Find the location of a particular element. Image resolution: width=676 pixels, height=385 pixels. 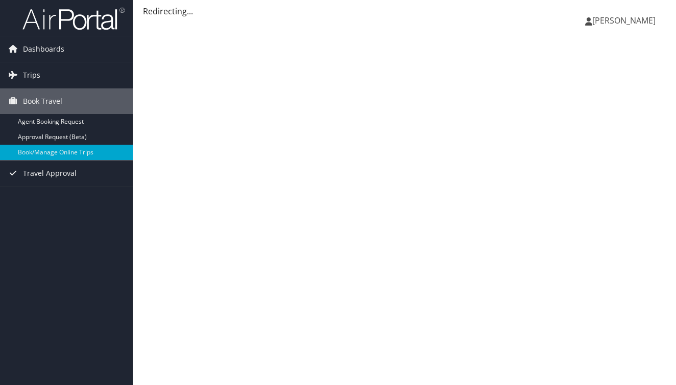

span: Travel Approval is located at coordinates (50, 173).